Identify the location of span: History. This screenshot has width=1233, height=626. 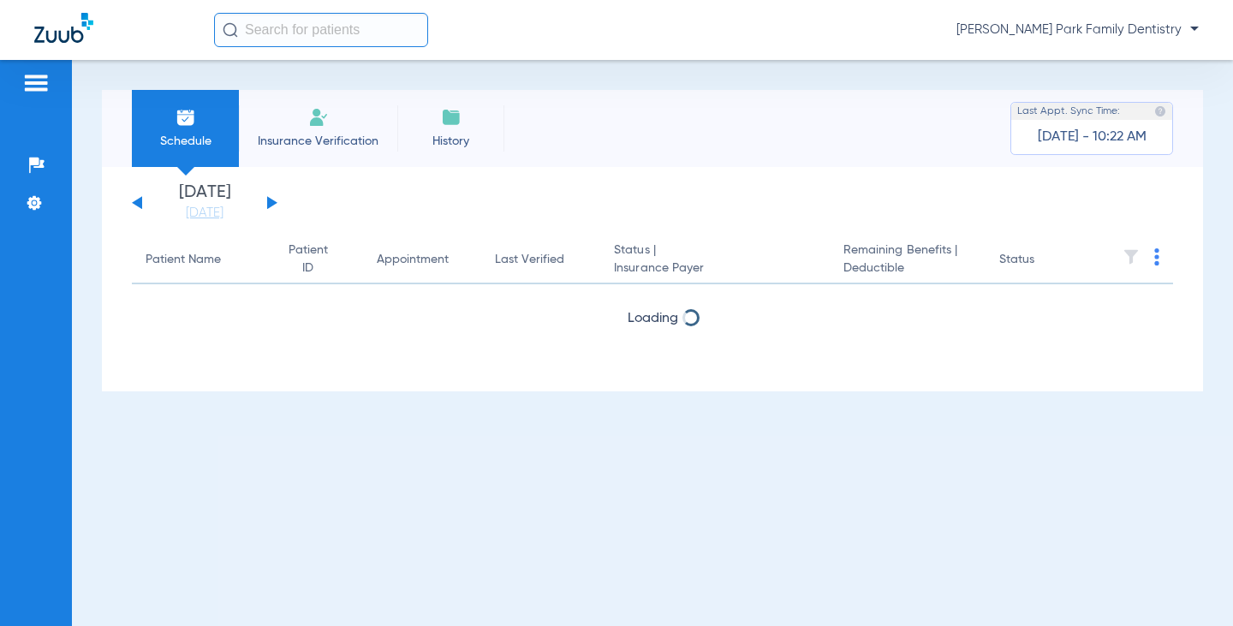
(450, 141).